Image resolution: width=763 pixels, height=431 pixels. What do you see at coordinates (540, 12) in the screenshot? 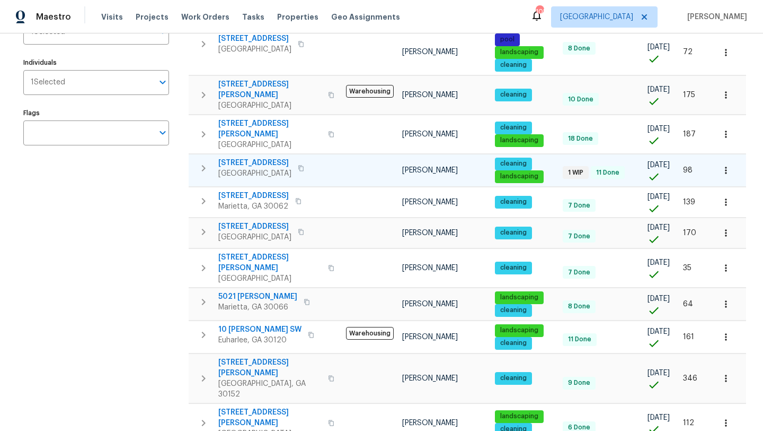
I see `div: 105` at bounding box center [540, 12].